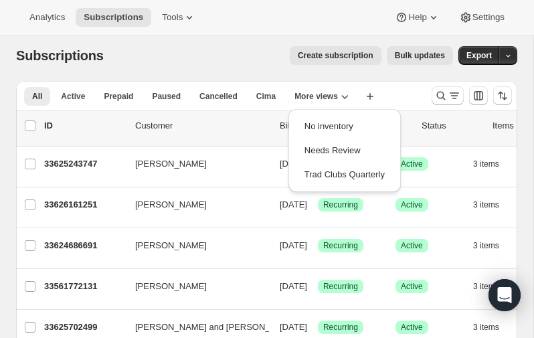 Image resolution: width=534 pixels, height=338 pixels. What do you see at coordinates (420, 56) in the screenshot?
I see `span: Bulk updates` at bounding box center [420, 56].